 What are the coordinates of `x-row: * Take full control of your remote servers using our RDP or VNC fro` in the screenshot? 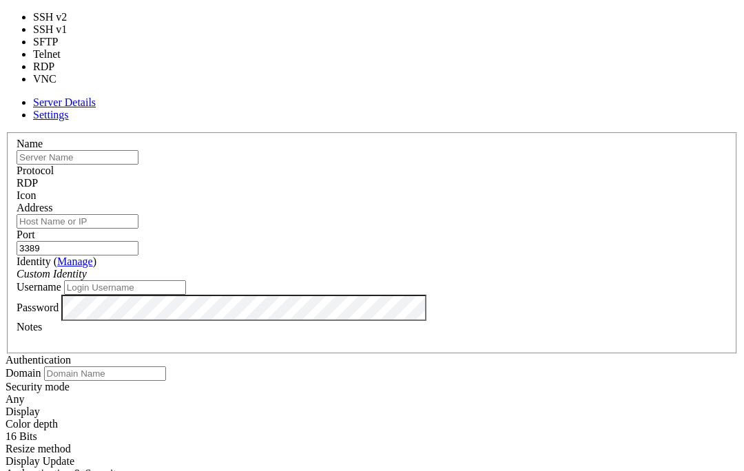 It's located at (285, 183).